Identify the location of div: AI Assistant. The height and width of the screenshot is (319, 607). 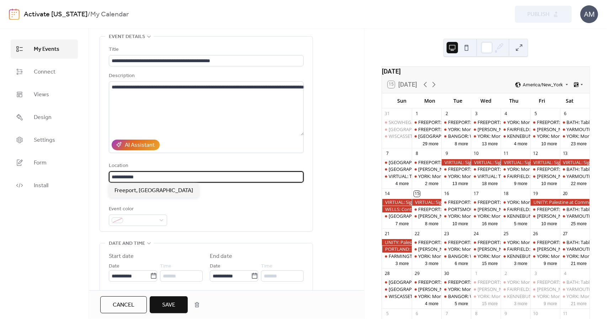
(140, 146).